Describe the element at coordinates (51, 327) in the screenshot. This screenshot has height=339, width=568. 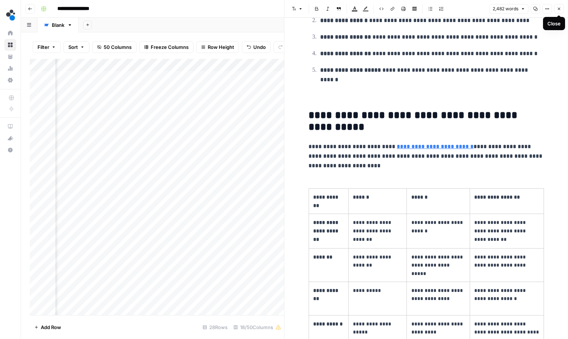
I see `span: Add Row` at that location.